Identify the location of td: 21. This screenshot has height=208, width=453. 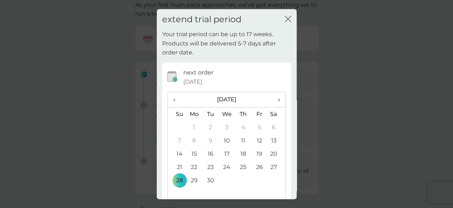
(177, 167).